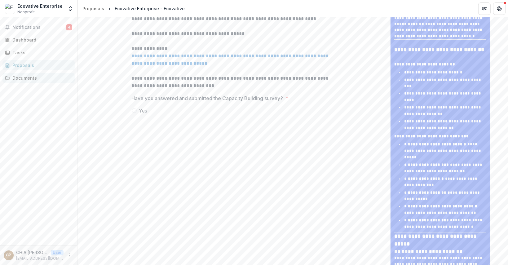 Image resolution: width=508 pixels, height=265 pixels. I want to click on img: Ecovative Enterprise, so click(10, 9).